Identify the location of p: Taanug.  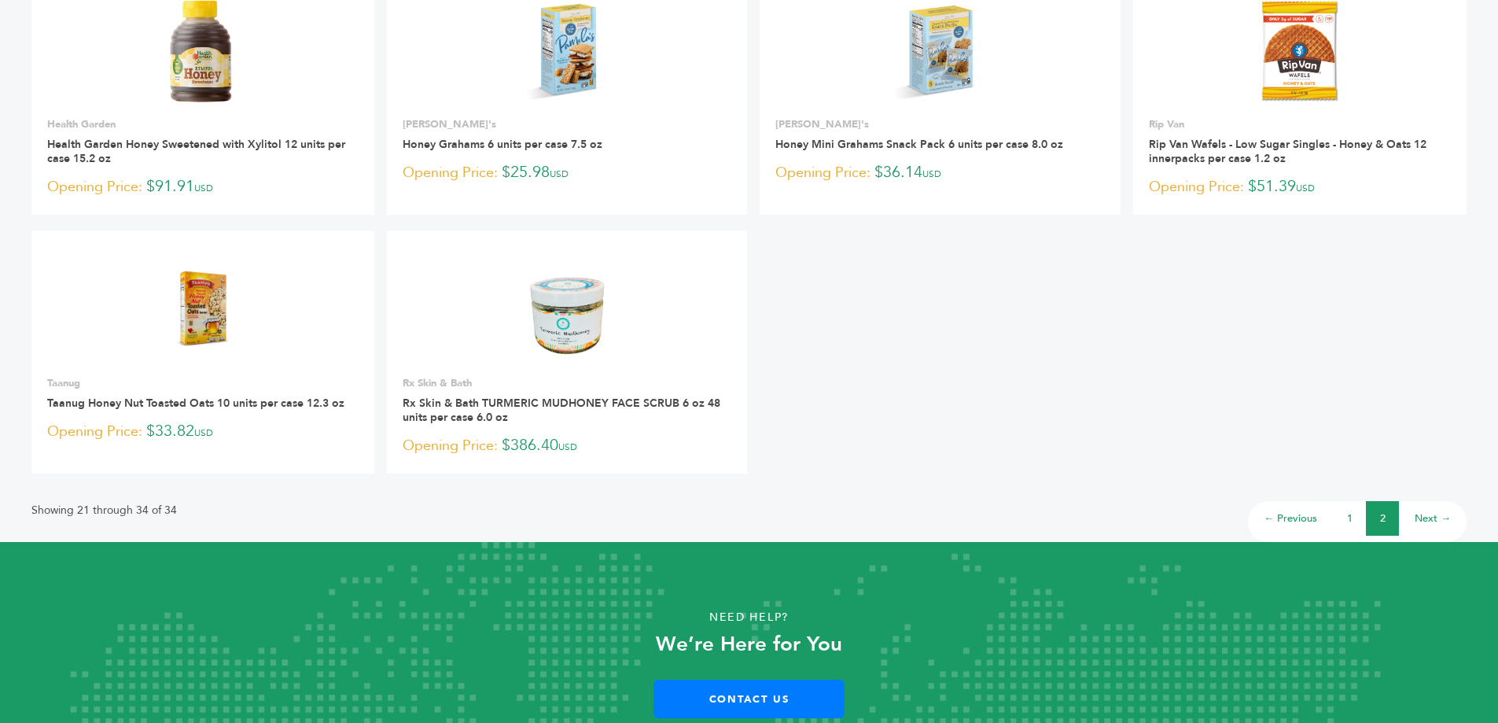
(203, 383).